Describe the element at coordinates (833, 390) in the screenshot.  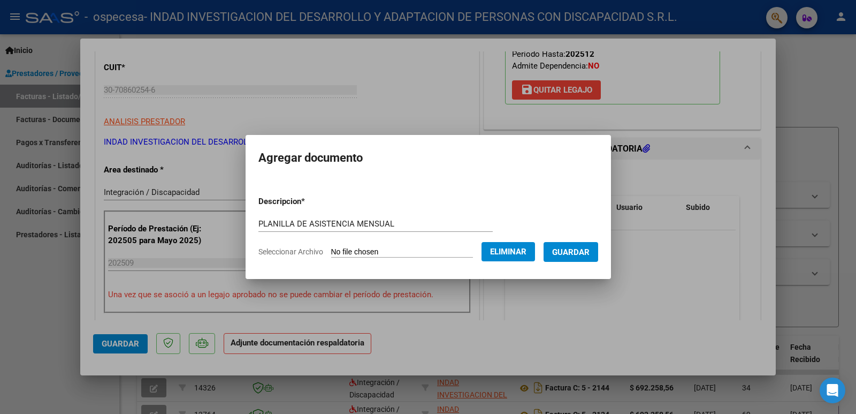
I see `div: Open Intercom Messenger` at that location.